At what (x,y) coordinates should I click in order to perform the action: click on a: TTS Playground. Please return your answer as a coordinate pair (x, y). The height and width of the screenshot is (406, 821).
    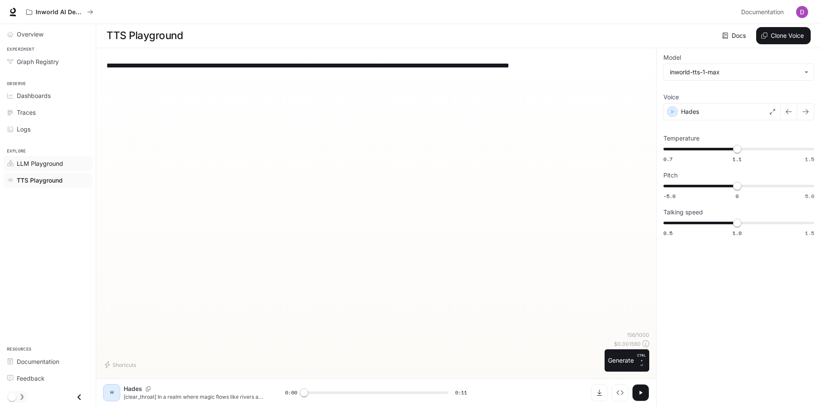
    Looking at the image, I should click on (48, 180).